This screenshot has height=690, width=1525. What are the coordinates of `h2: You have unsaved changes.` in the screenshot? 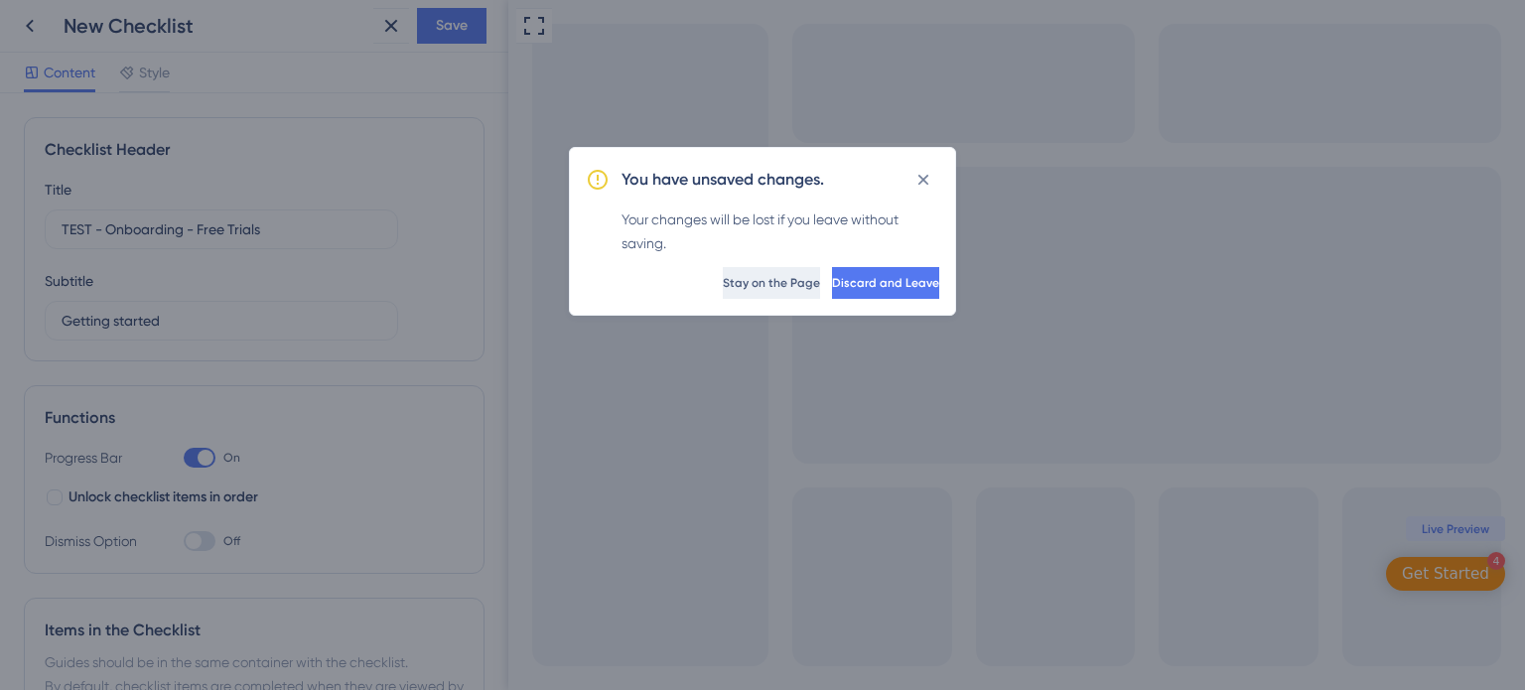 It's located at (723, 180).